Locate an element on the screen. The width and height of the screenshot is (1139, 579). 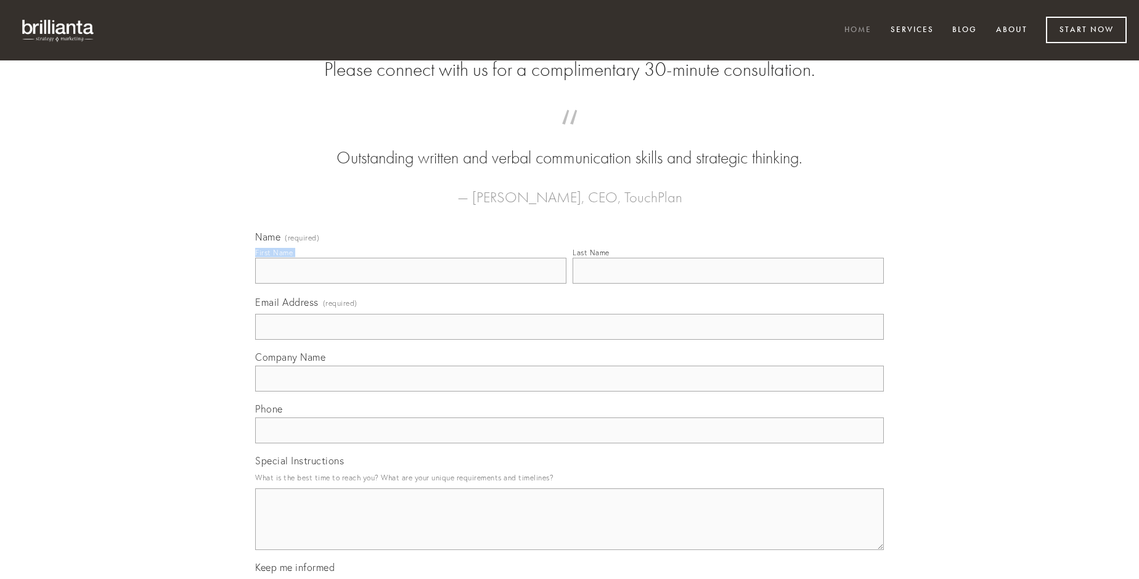
img: brillianta - research, strategy, marketing is located at coordinates (59, 30).